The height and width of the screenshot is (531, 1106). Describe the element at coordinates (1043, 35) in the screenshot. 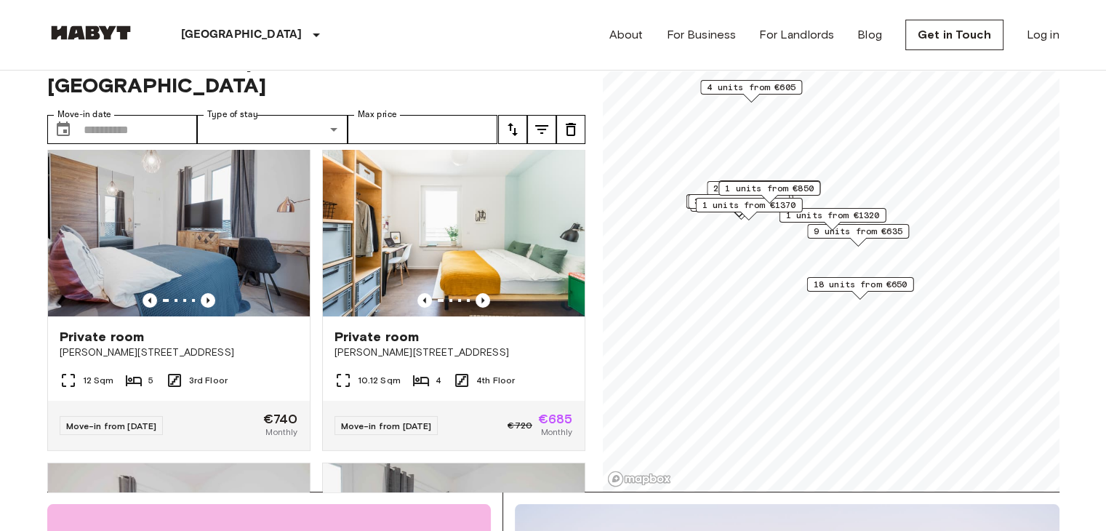

I see `a: Log in` at that location.